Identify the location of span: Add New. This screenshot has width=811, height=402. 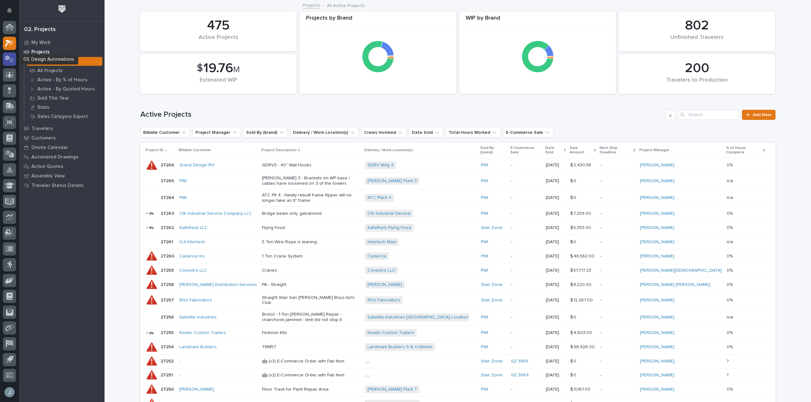
(762, 115).